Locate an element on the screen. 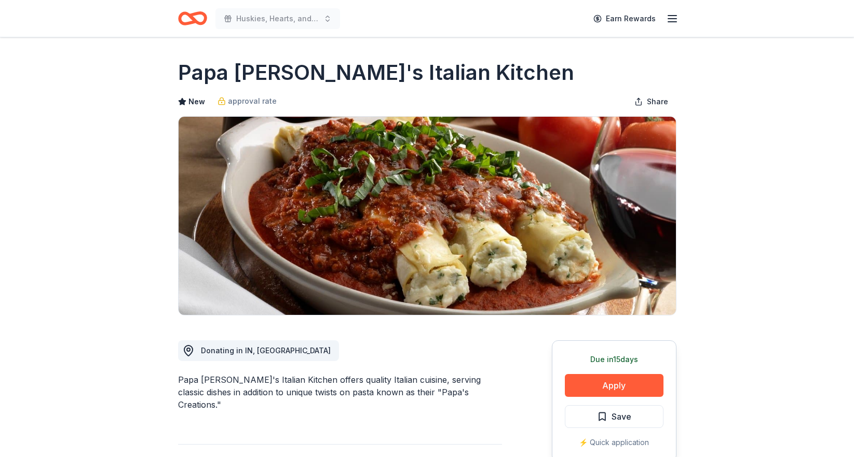 This screenshot has height=457, width=854. span: Share is located at coordinates (657, 102).